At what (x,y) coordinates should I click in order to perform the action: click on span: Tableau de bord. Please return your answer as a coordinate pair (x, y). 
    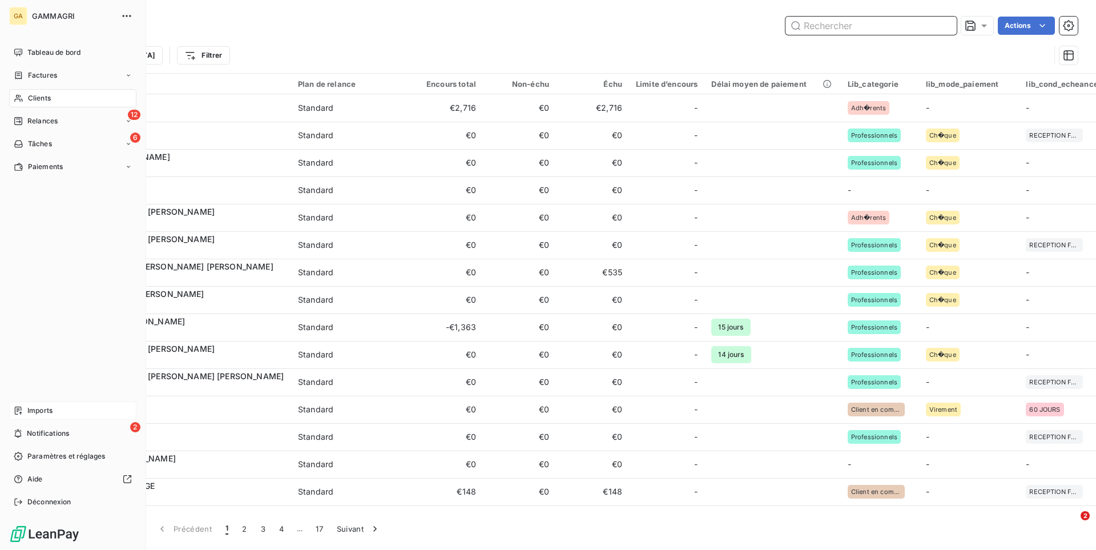
    Looking at the image, I should click on (54, 53).